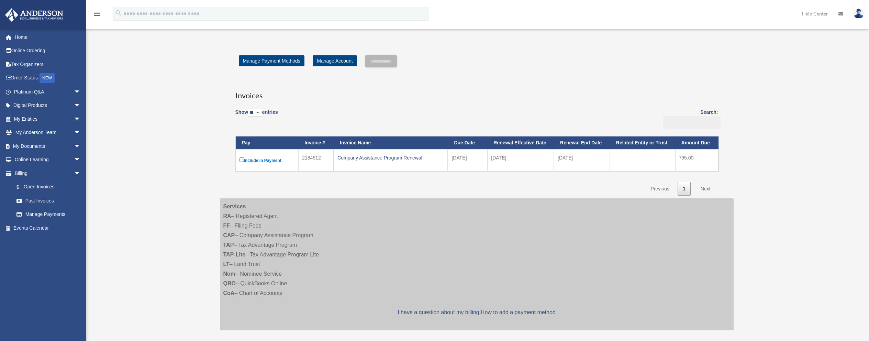 This screenshot has height=341, width=869. Describe the element at coordinates (48, 51) in the screenshot. I see `a: Online Ordering` at that location.